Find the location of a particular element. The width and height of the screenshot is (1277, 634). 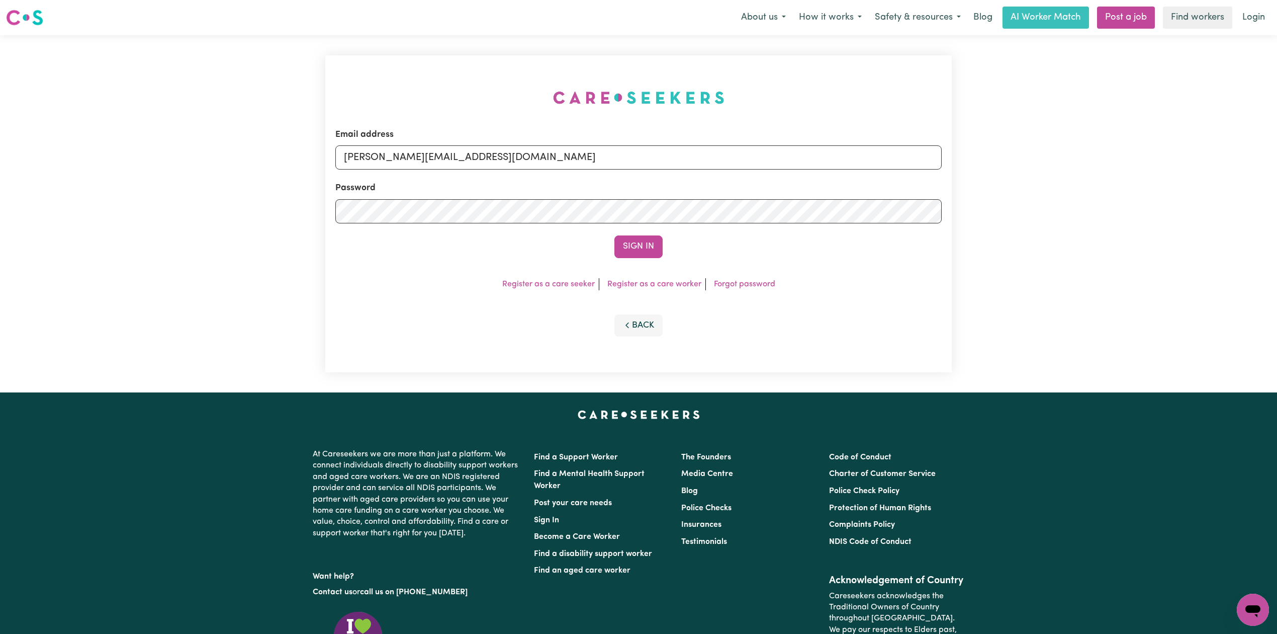

a: Forgot password is located at coordinates (745, 284).